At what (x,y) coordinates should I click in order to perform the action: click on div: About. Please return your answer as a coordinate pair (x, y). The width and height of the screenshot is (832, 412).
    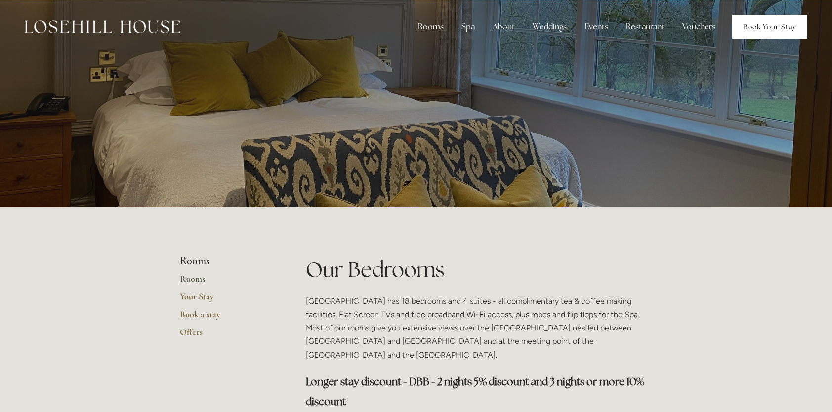
    Looking at the image, I should click on (503, 27).